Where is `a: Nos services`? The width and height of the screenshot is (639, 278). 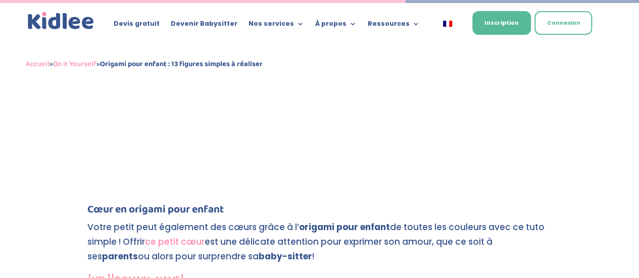
a: Nos services is located at coordinates (276, 26).